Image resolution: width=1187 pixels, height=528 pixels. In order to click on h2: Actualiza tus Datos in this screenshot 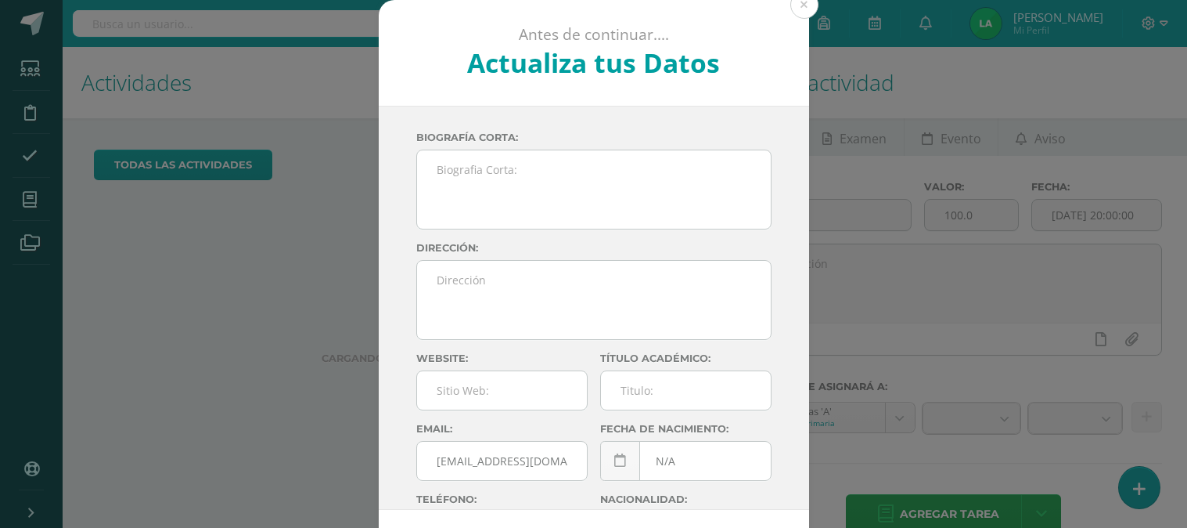, I will do `click(593, 63)`.